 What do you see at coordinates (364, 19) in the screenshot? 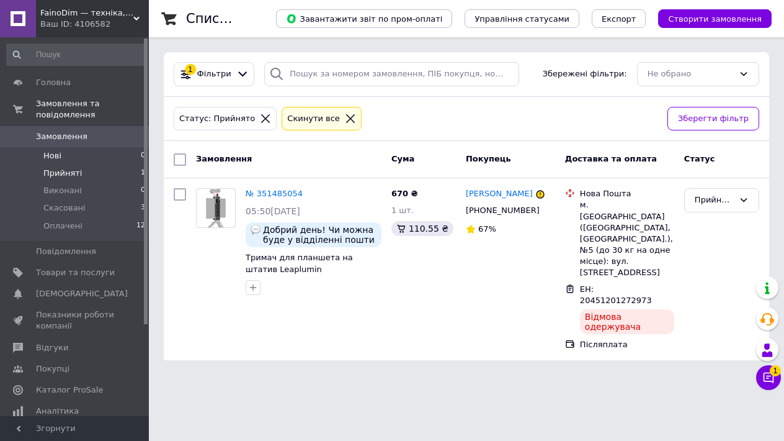
I see `button: Завантажити звіт по пром-оплаті` at bounding box center [364, 19].